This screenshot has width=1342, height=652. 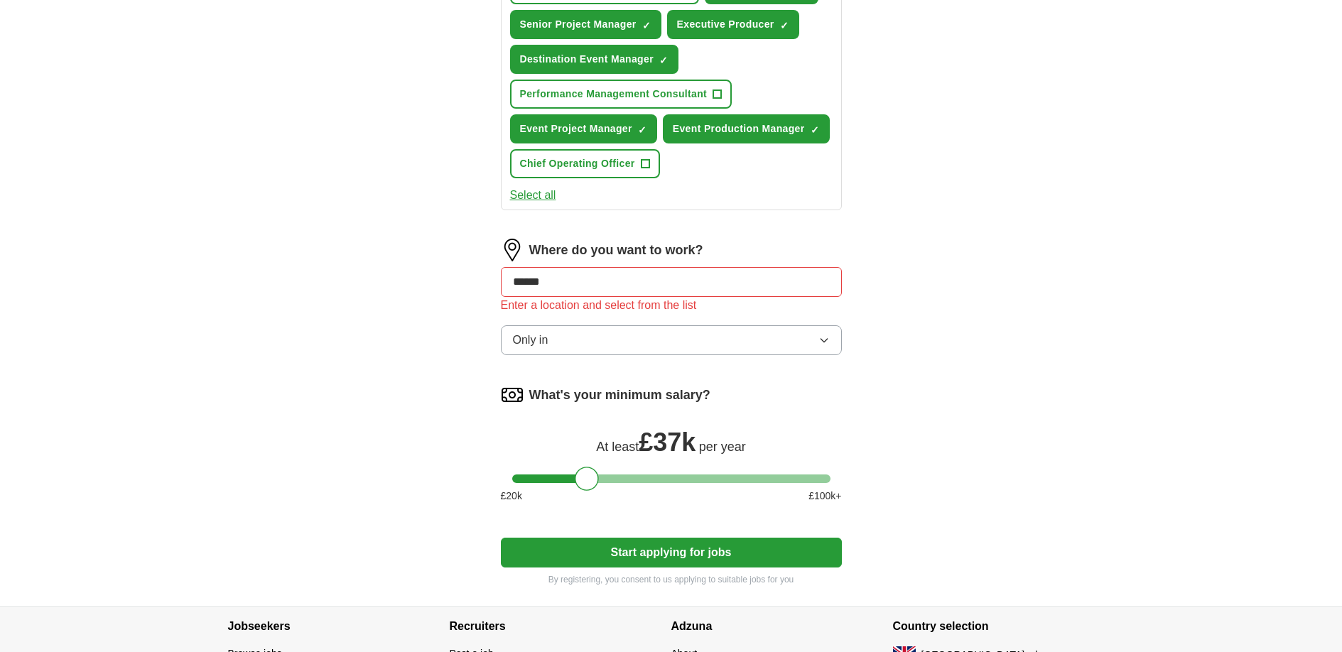 I want to click on button: Only in, so click(x=671, y=340).